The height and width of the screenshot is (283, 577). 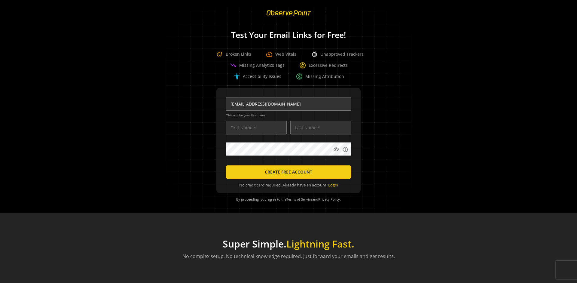 What do you see at coordinates (288, 104) in the screenshot?
I see `input: Email Address (name@work-email.com) *` at bounding box center [288, 104].